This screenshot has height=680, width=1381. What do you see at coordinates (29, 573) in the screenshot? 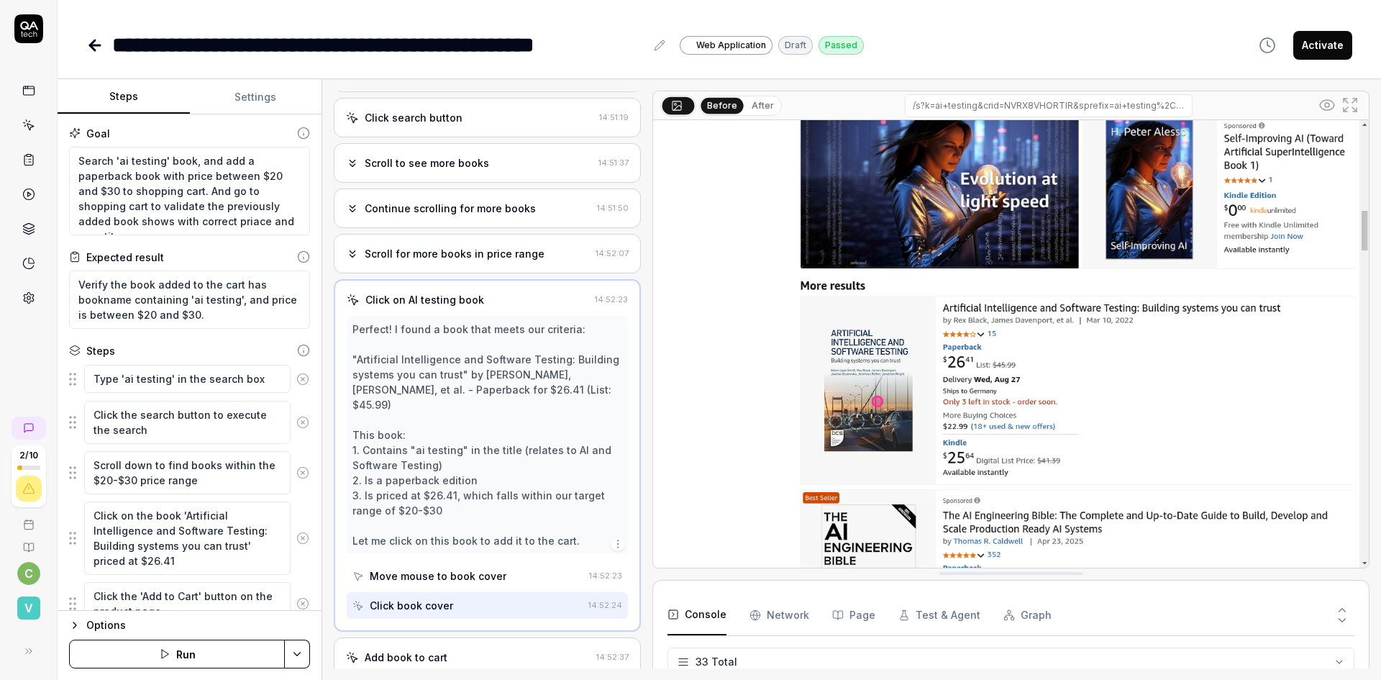
I see `button: c` at bounding box center [29, 573].